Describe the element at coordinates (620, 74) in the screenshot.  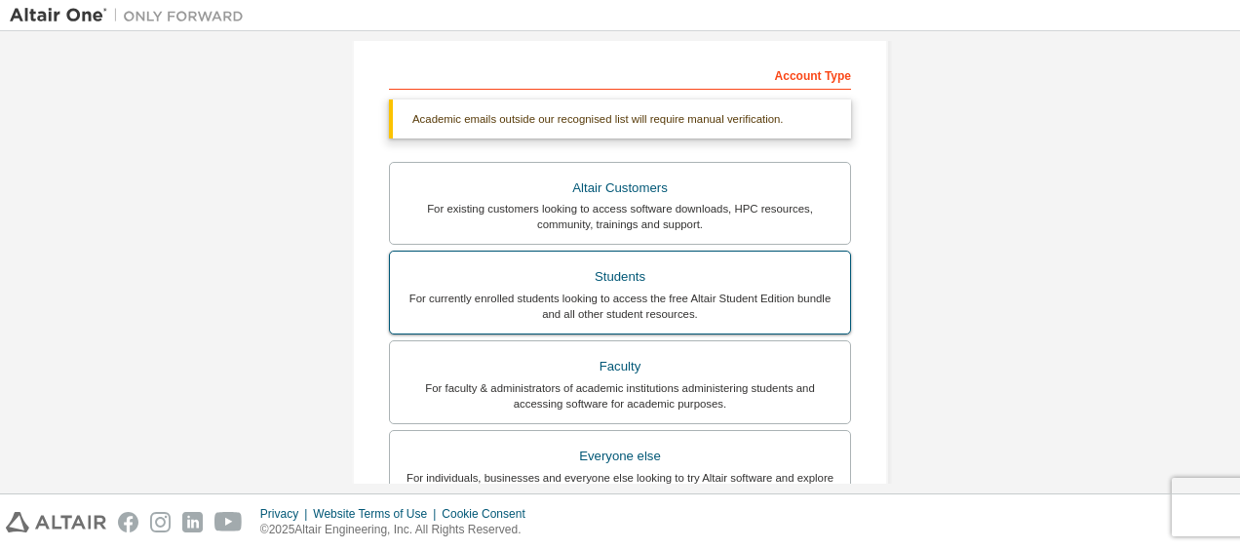
I see `div: Account Type` at that location.